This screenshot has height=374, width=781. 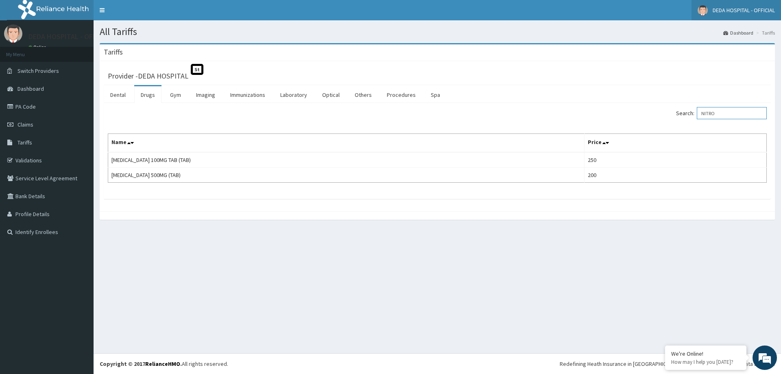 What do you see at coordinates (401, 95) in the screenshot?
I see `a: Procedures` at bounding box center [401, 95].